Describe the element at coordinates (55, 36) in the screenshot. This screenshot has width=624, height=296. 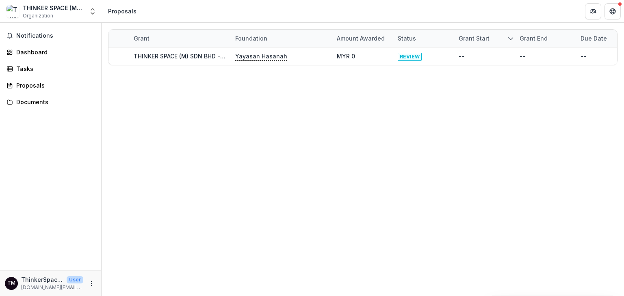
I see `span: Notifications` at that location.